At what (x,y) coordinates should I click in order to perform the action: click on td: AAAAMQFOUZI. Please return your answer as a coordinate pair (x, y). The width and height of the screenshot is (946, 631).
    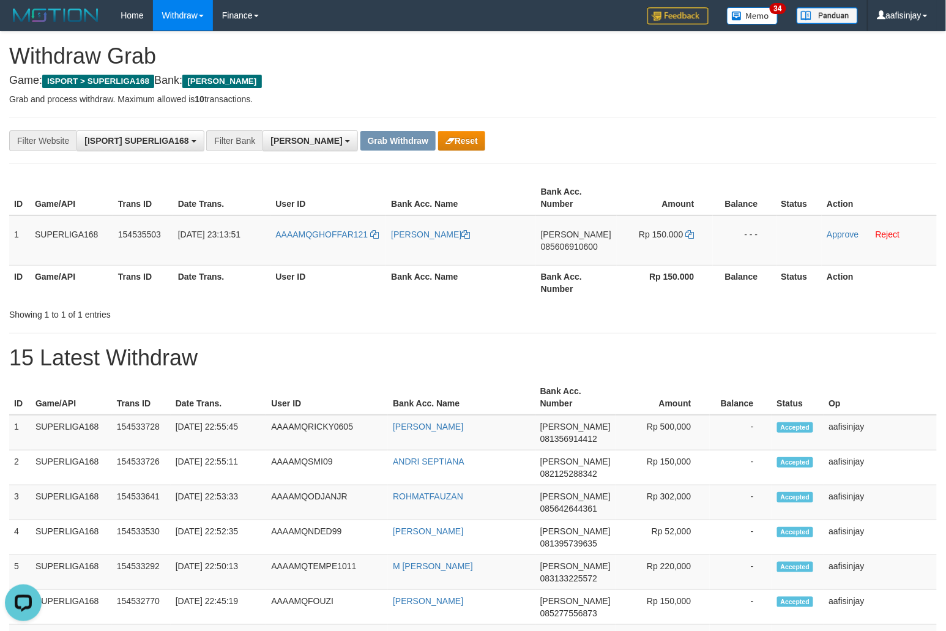
    Looking at the image, I should click on (327, 607).